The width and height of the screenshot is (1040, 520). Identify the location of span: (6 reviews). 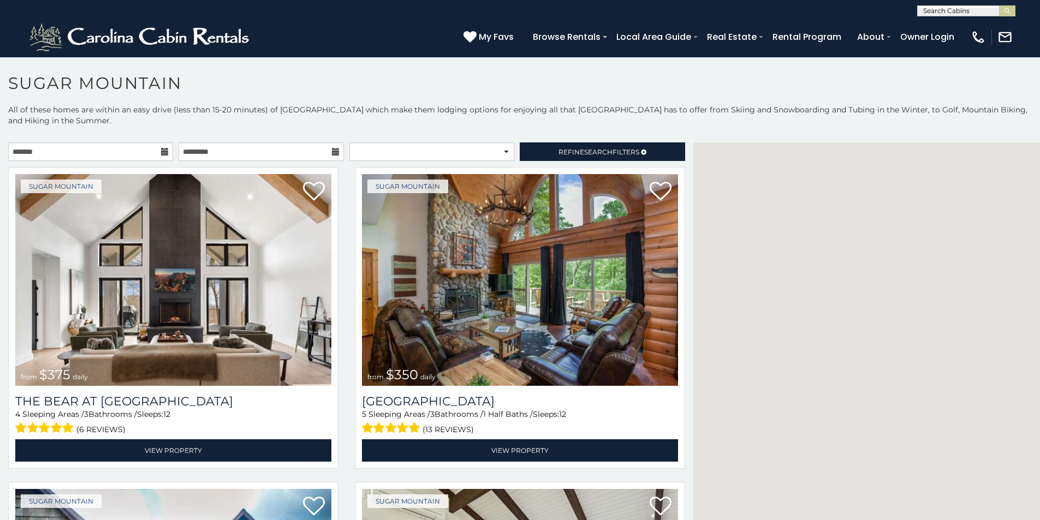
(101, 430).